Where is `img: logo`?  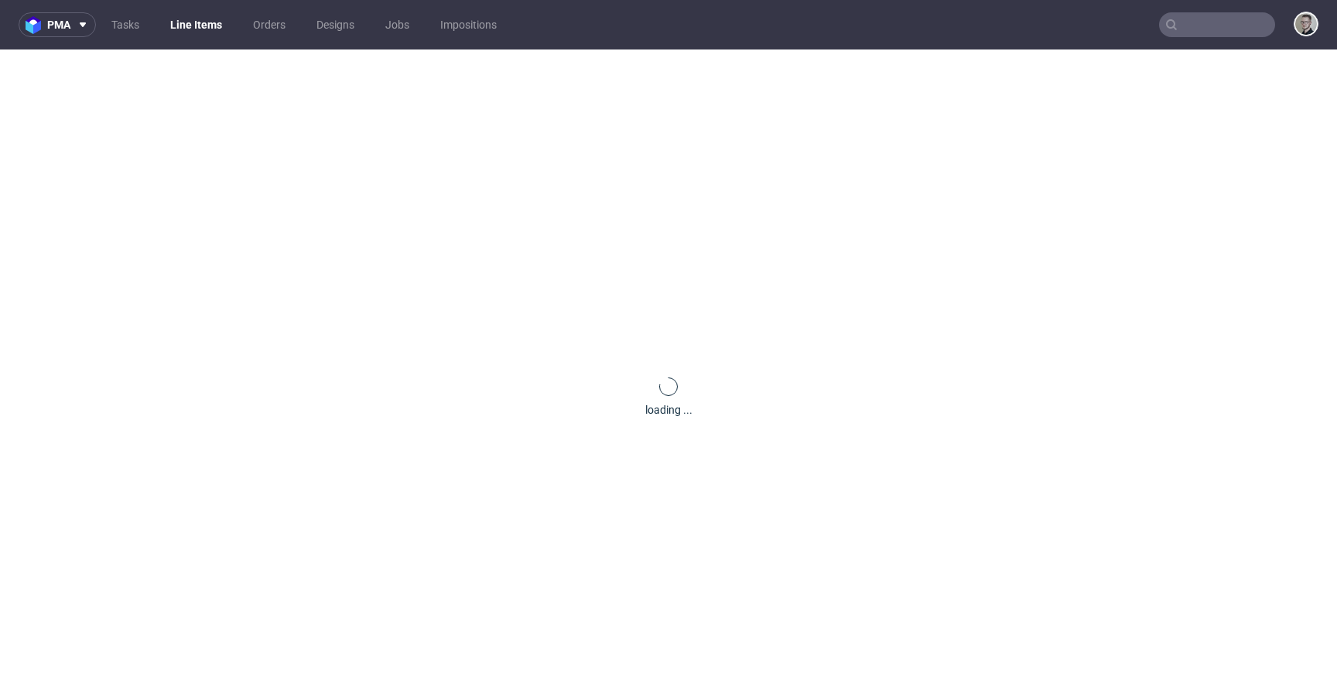
img: logo is located at coordinates (36, 25).